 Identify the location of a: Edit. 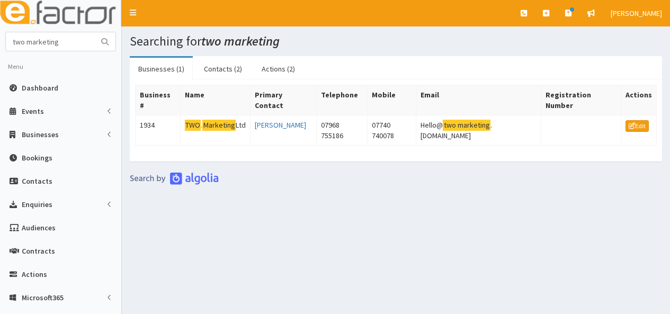
(637, 126).